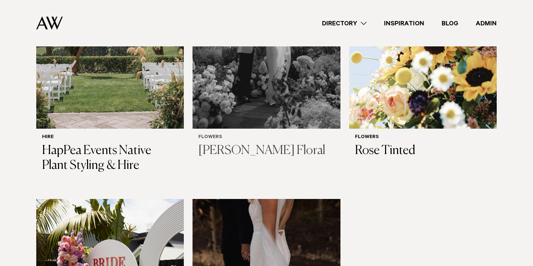 The height and width of the screenshot is (266, 533). I want to click on a: Admin, so click(486, 23).